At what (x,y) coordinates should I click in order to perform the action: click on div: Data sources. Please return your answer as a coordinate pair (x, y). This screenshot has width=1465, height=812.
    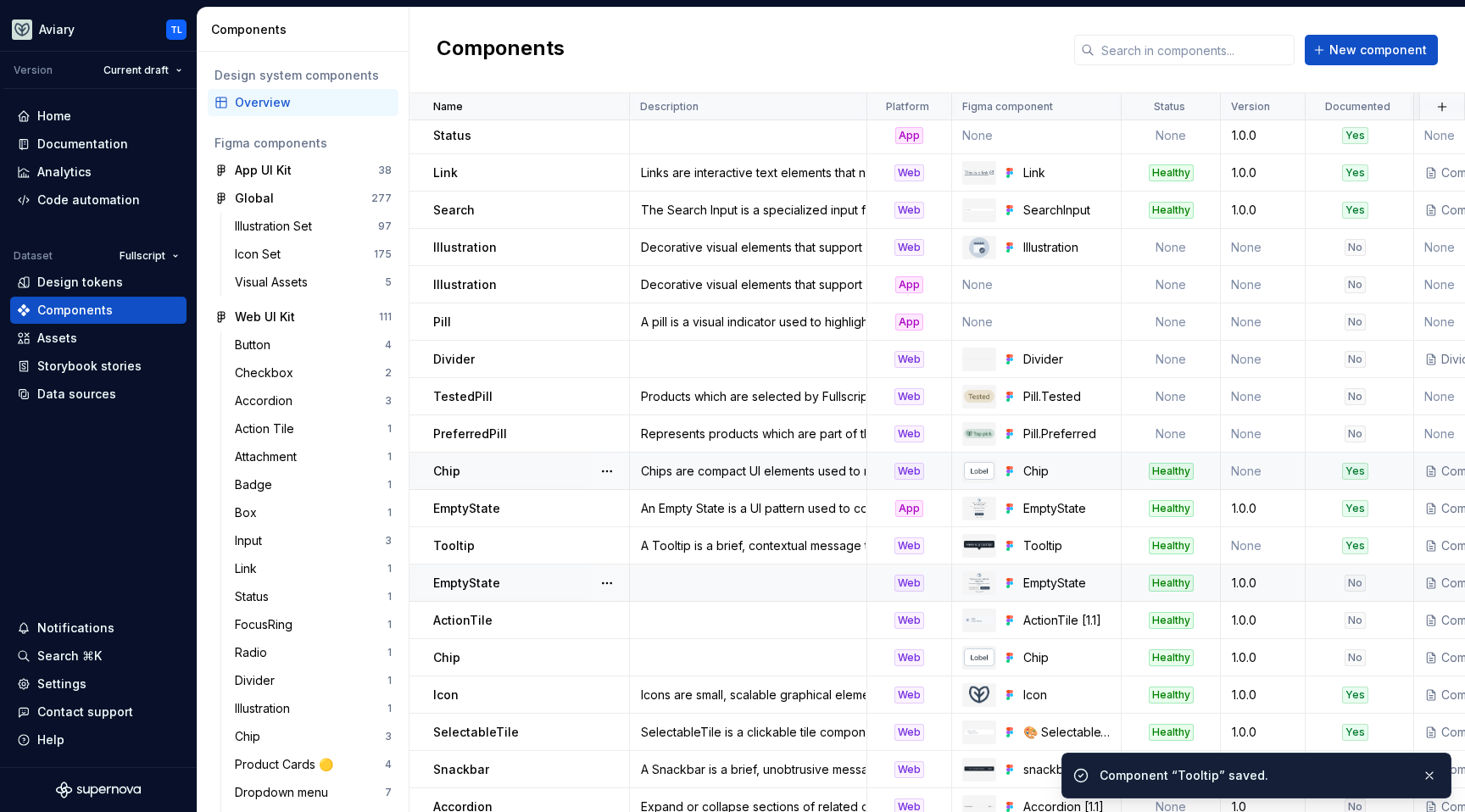
    Looking at the image, I should click on (76, 394).